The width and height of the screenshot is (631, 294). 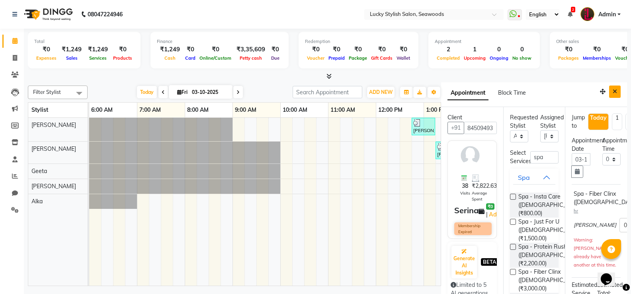 What do you see at coordinates (490, 207) in the screenshot?
I see `span: ₹0` at bounding box center [490, 207].